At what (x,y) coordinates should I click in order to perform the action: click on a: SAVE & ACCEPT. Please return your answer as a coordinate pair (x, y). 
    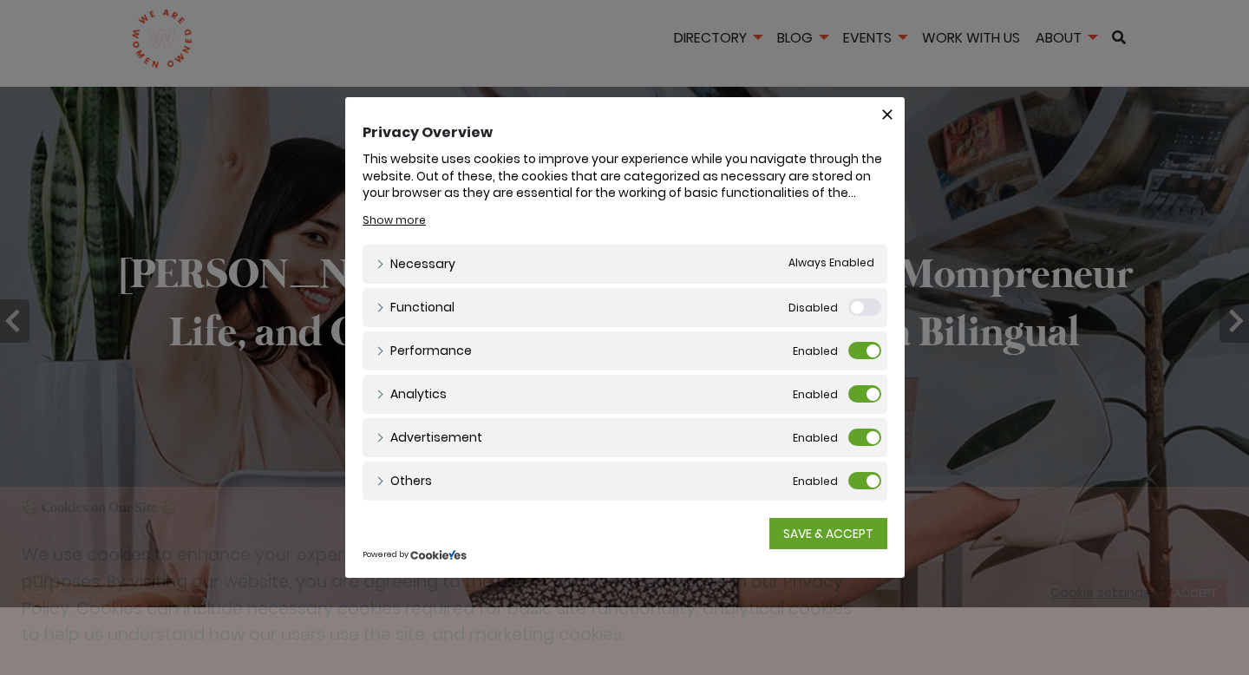
    Looking at the image, I should click on (829, 534).